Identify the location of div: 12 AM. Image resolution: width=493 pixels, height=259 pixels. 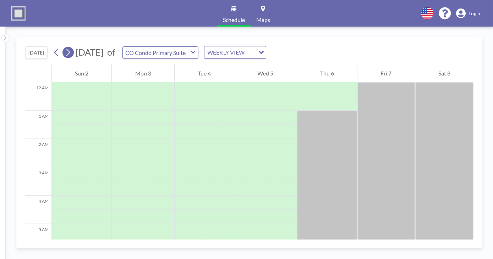
(38, 97).